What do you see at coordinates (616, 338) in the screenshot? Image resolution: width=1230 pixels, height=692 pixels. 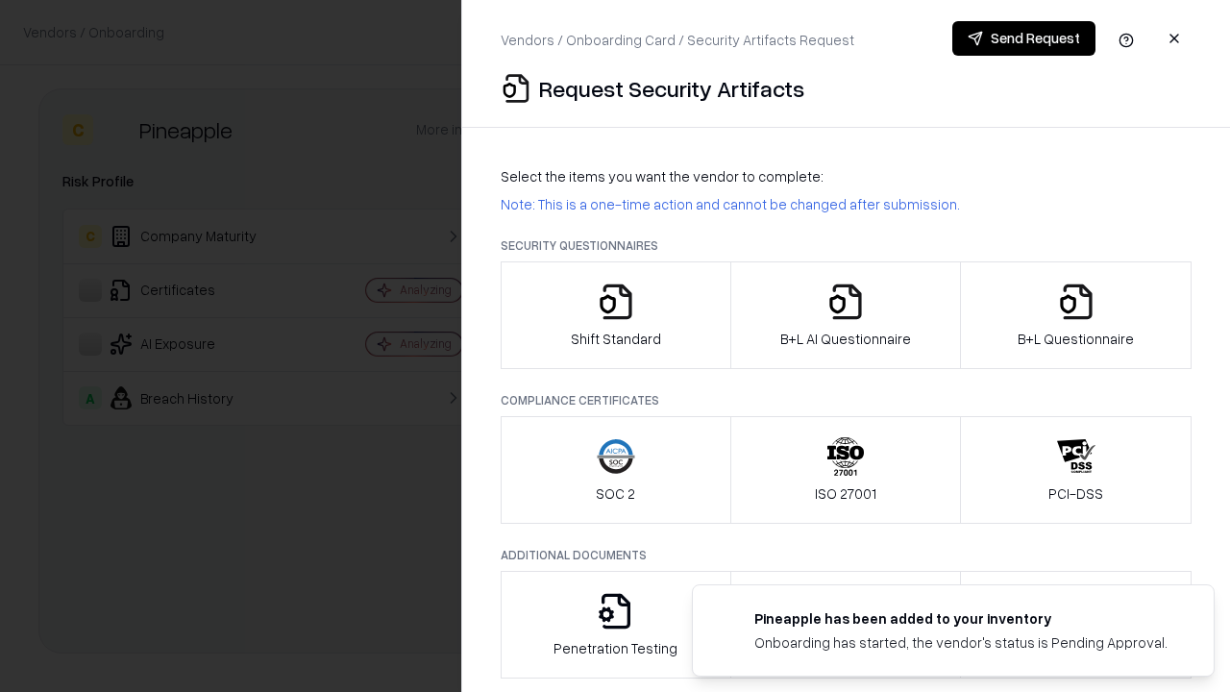 I see `p: Shift Standard` at bounding box center [616, 338].